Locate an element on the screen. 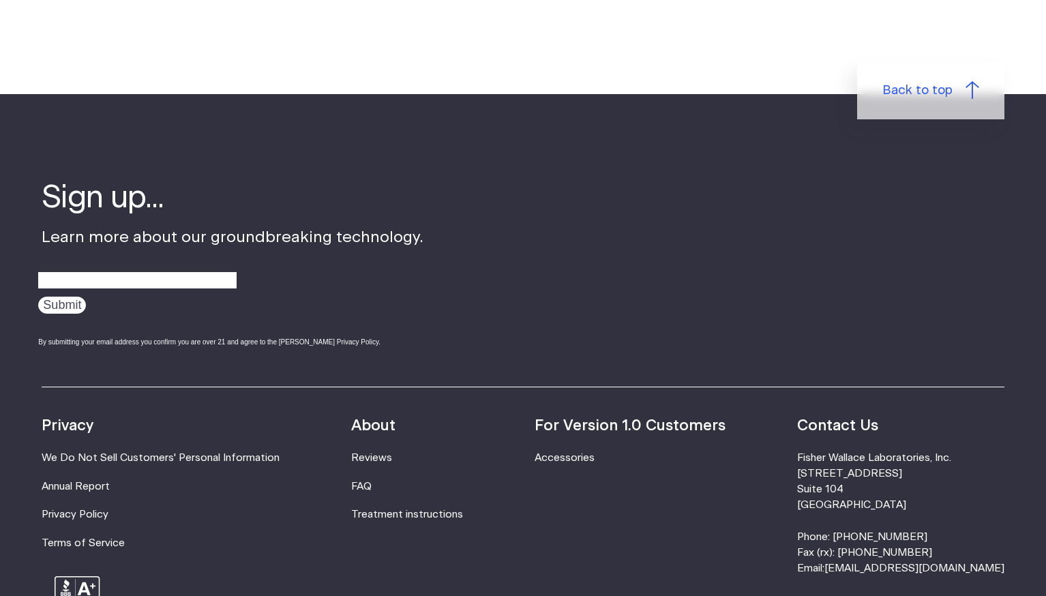  a: We Do Not Sell Customers' Personal Information is located at coordinates (160, 458).